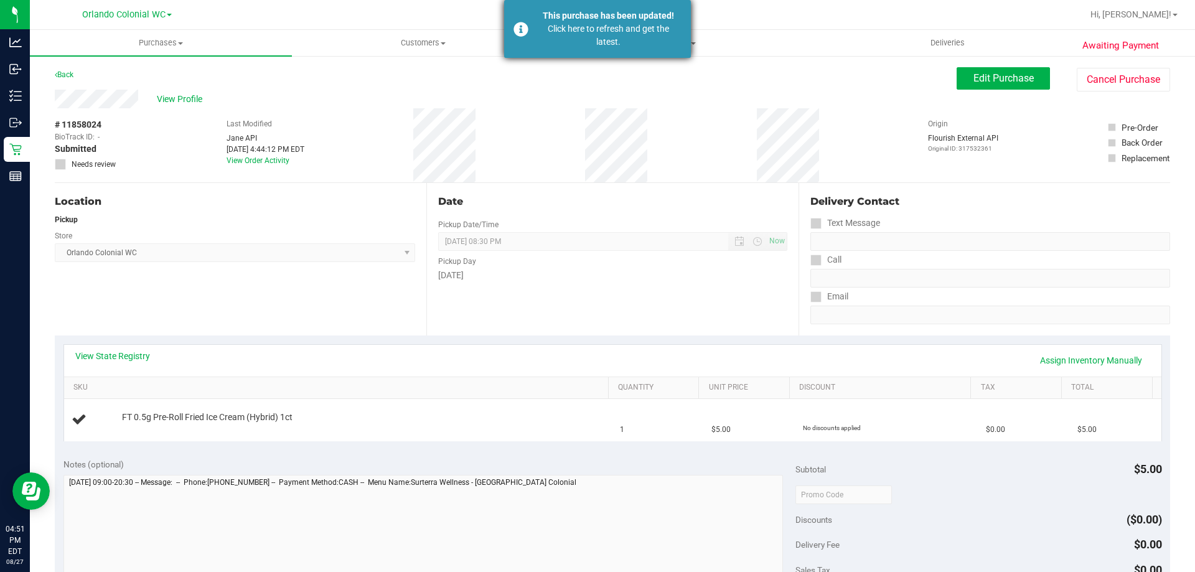  I want to click on span: Subtotal, so click(810, 469).